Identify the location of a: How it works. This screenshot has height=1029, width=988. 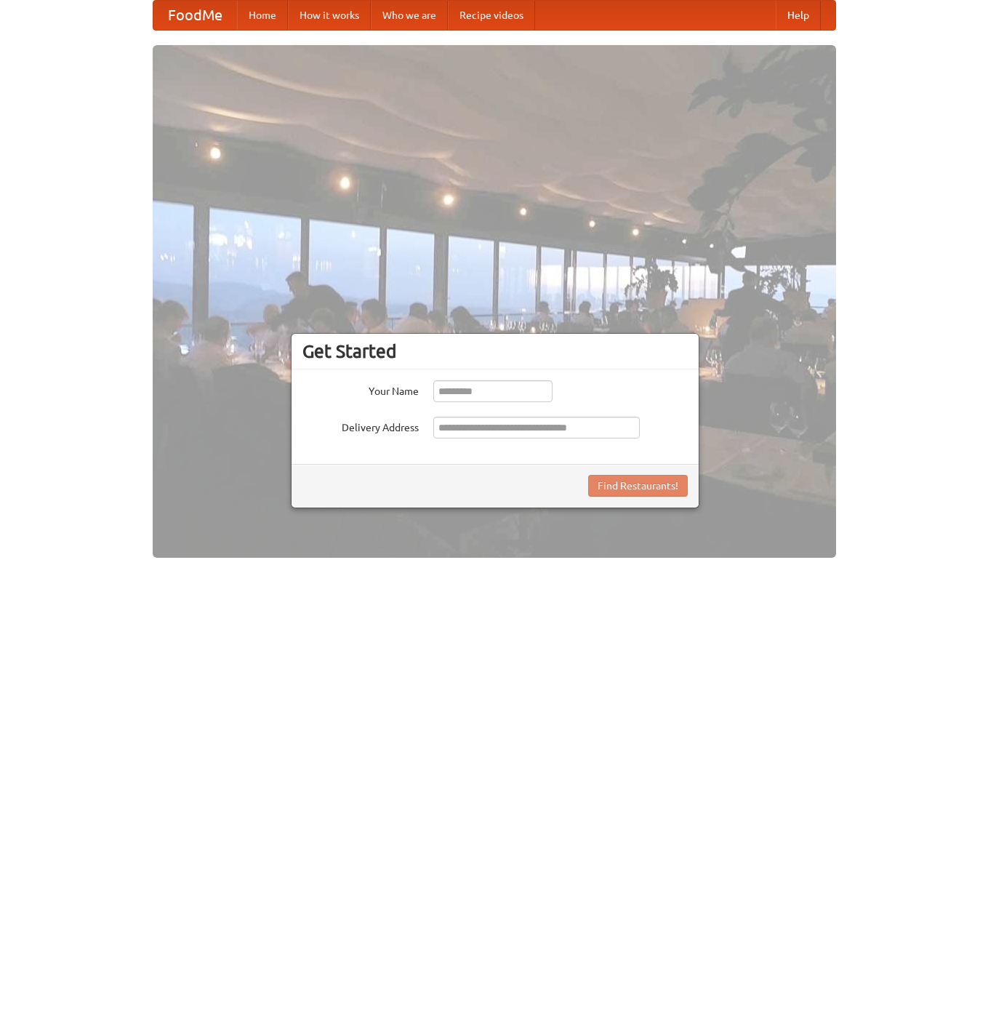
(329, 15).